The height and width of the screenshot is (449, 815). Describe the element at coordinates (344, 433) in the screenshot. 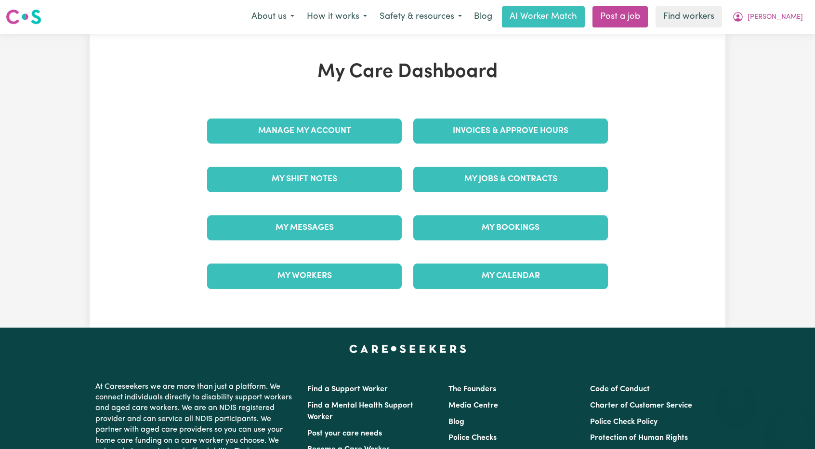

I see `a: Post your care needs` at that location.